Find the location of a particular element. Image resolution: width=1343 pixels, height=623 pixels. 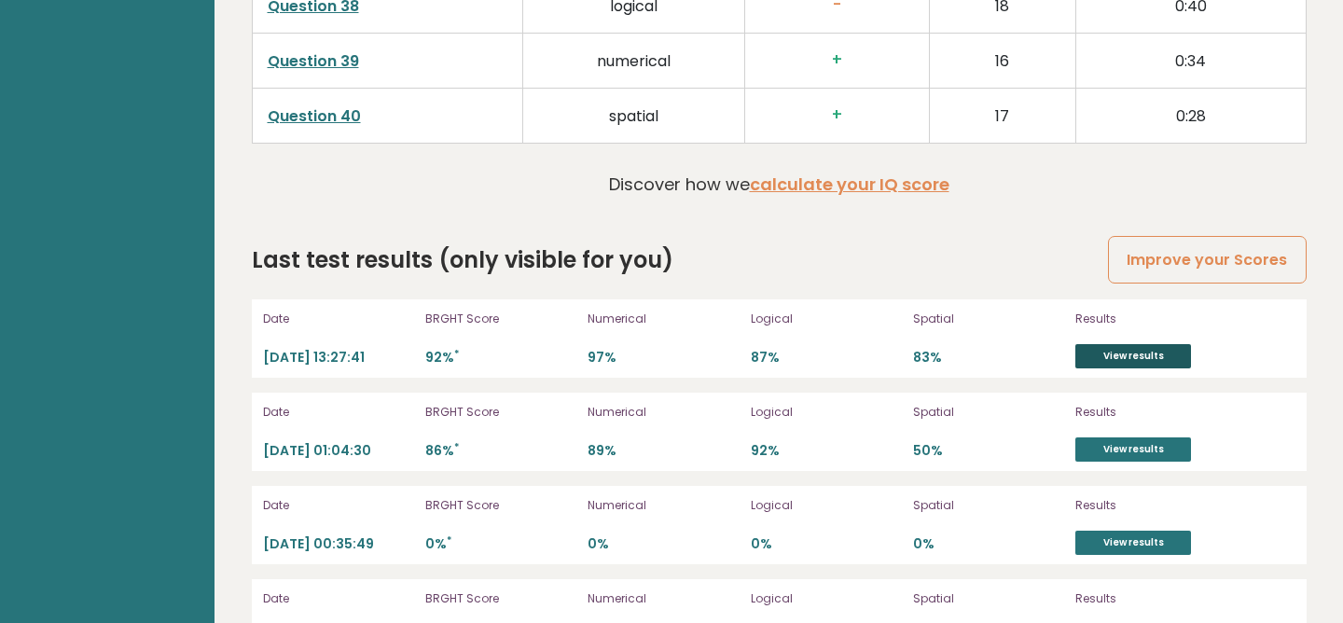

p: 50% is located at coordinates (989, 451).